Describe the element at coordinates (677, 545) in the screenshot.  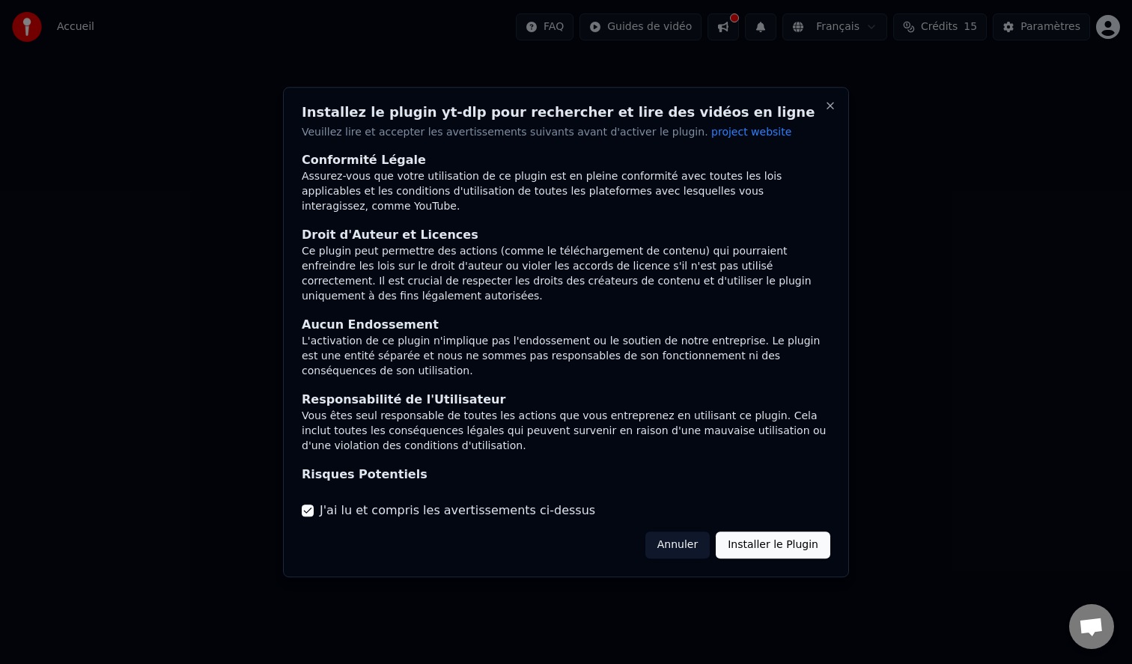
I see `button: Annuler` at that location.